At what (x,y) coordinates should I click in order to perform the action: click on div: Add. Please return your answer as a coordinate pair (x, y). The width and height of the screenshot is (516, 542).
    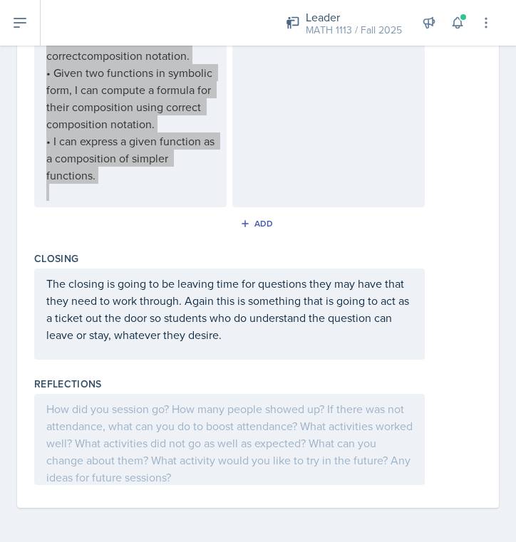
    Looking at the image, I should click on (258, 224).